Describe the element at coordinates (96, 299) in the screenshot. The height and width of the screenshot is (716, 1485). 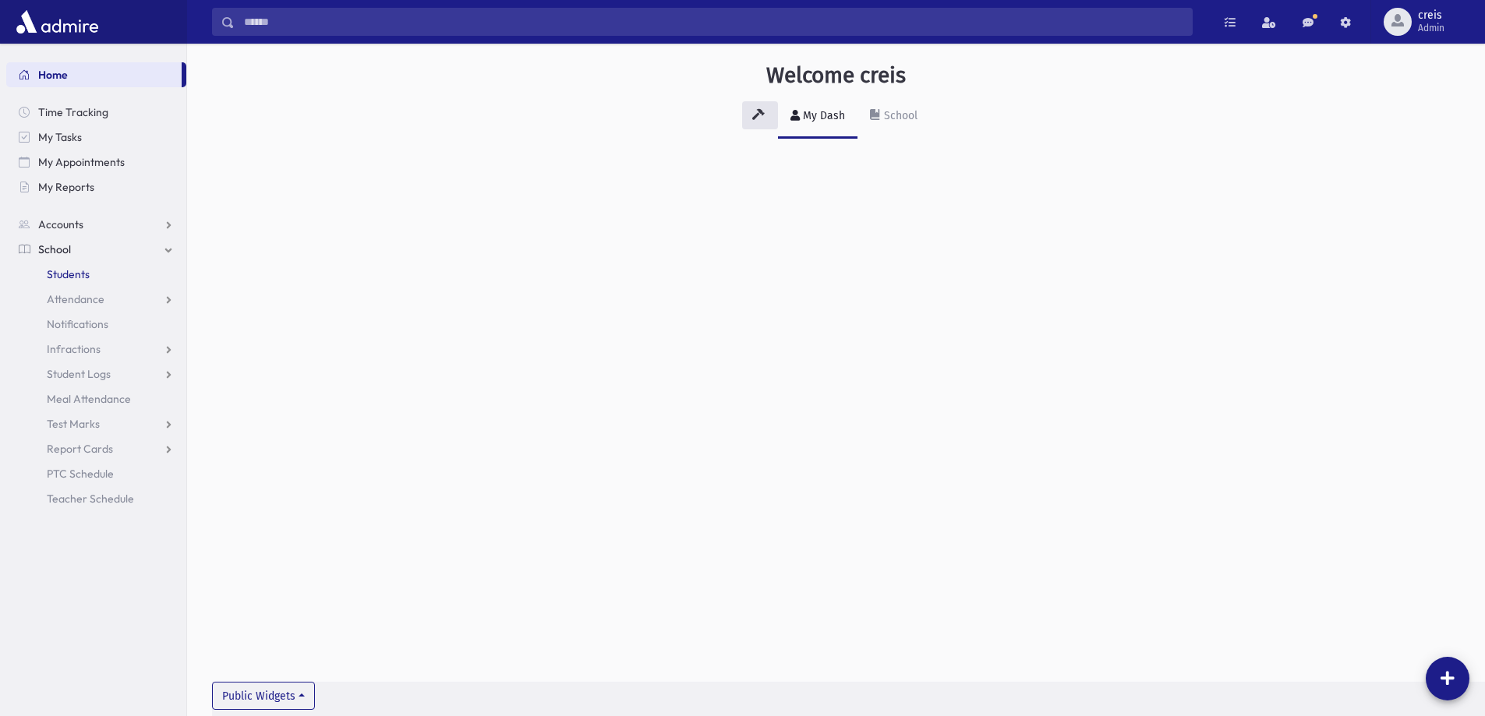
I see `a: Attendance` at that location.